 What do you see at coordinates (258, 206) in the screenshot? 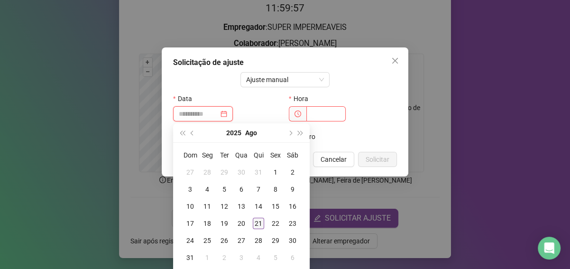
I see `div: 14` at bounding box center [258, 206].